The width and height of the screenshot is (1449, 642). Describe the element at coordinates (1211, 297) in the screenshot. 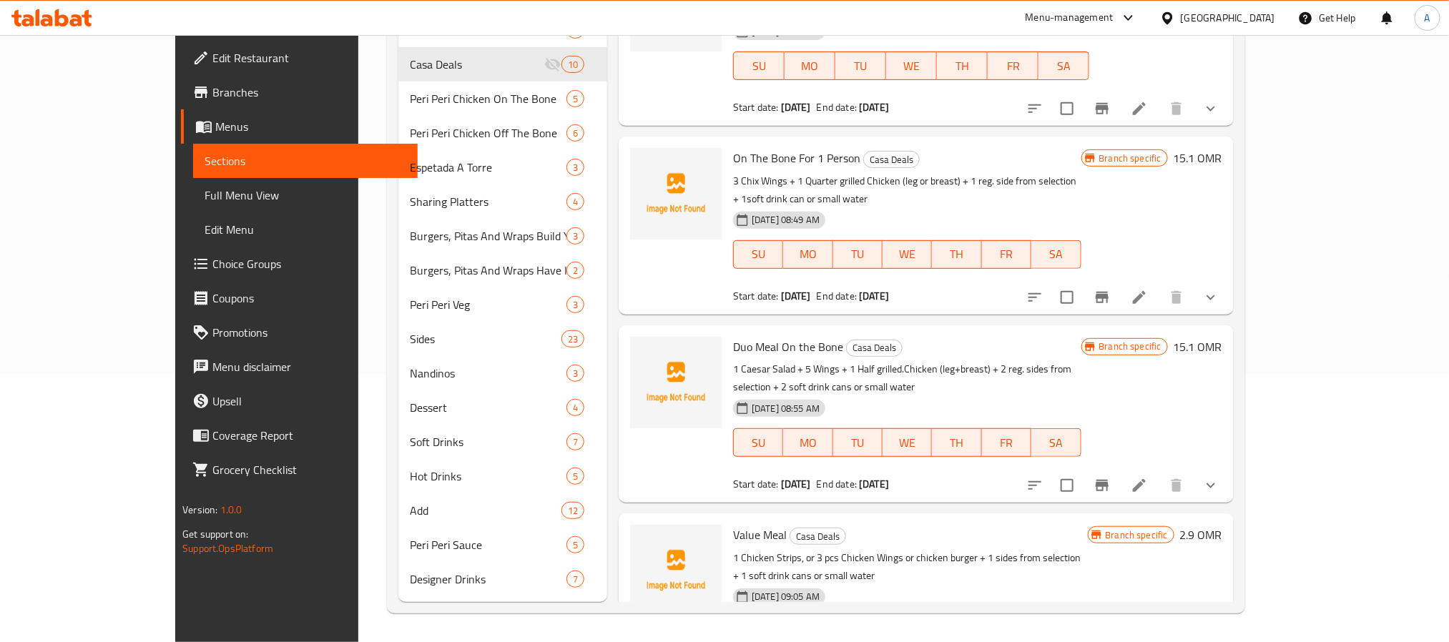

I see `svg: Show Choices` at that location.